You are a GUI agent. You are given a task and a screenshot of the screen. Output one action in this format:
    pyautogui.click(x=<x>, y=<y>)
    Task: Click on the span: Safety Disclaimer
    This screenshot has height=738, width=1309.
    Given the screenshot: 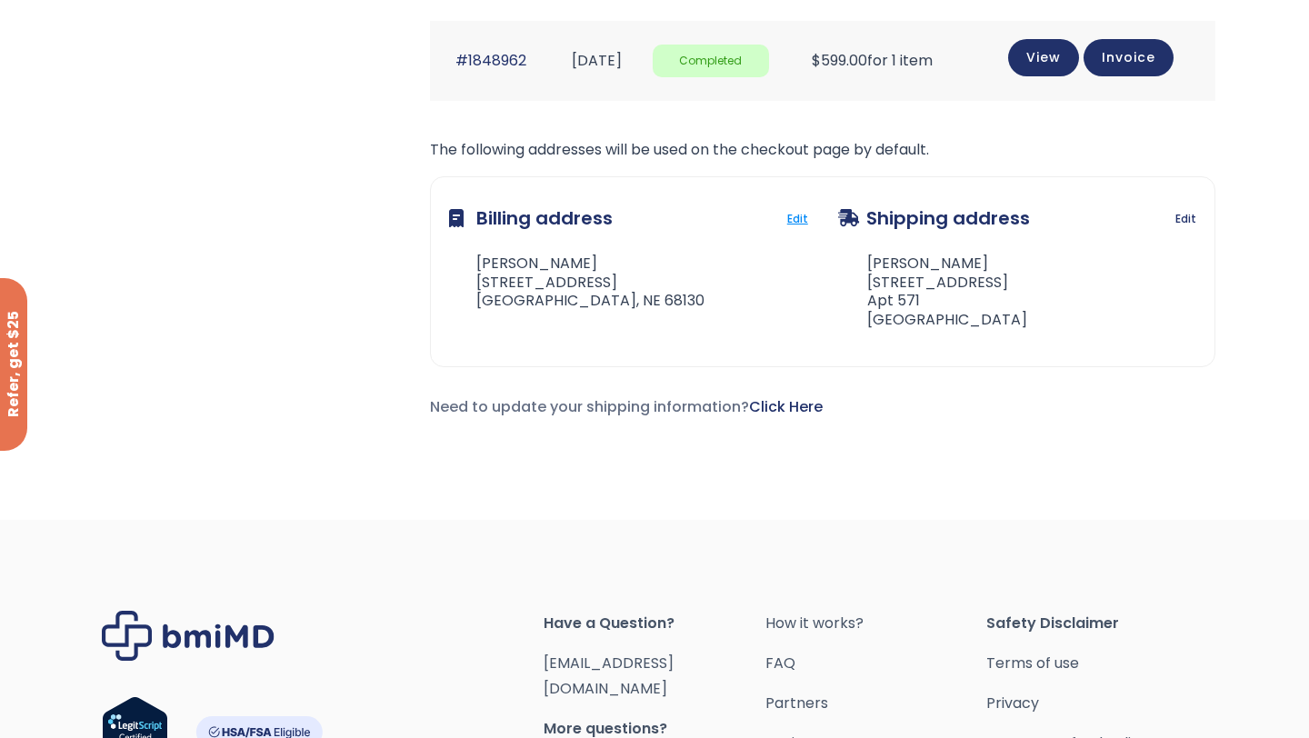 What is the action you would take?
    pyautogui.click(x=1096, y=624)
    